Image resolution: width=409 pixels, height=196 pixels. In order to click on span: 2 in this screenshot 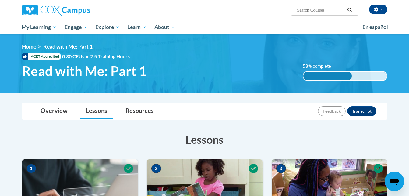, I will do `click(156, 168)`.